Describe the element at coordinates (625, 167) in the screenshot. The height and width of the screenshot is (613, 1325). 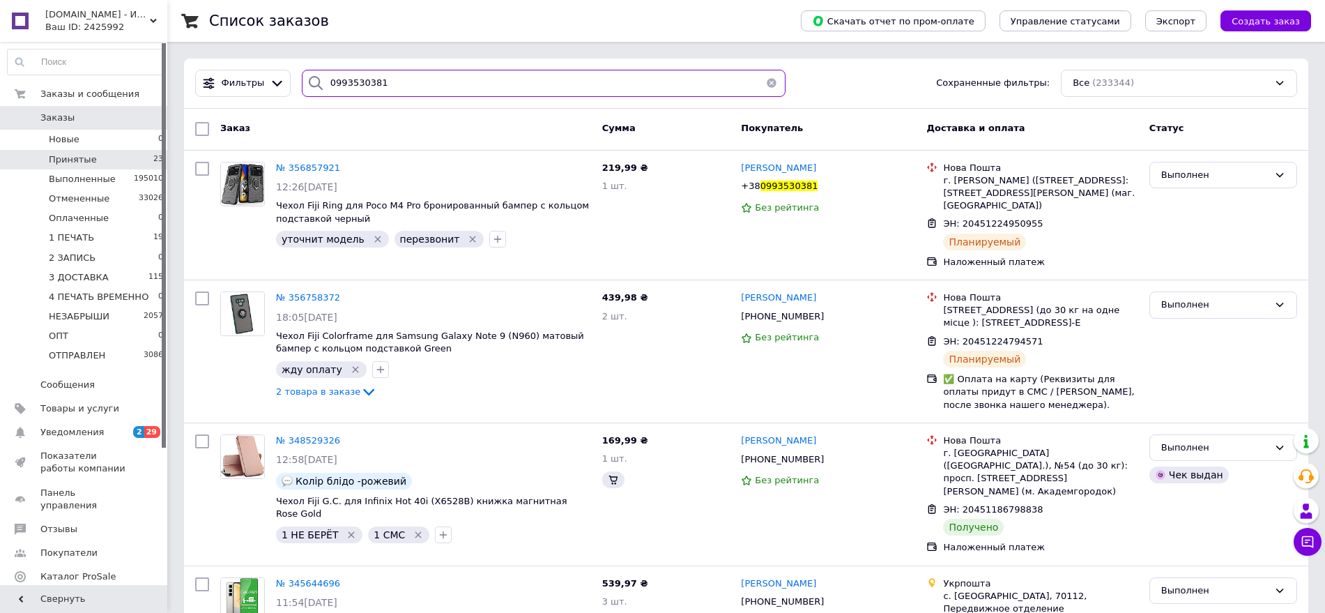
I see `span: 219,99 ₴` at that location.